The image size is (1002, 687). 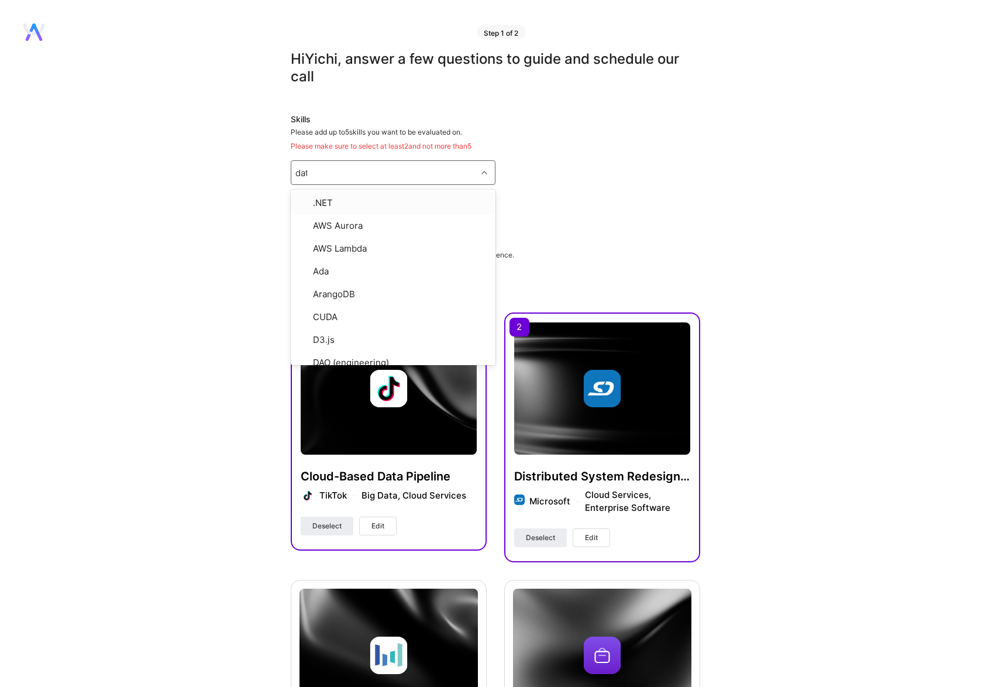 What do you see at coordinates (393, 226) in the screenshot?
I see `div: AWS Aurora` at bounding box center [393, 226].